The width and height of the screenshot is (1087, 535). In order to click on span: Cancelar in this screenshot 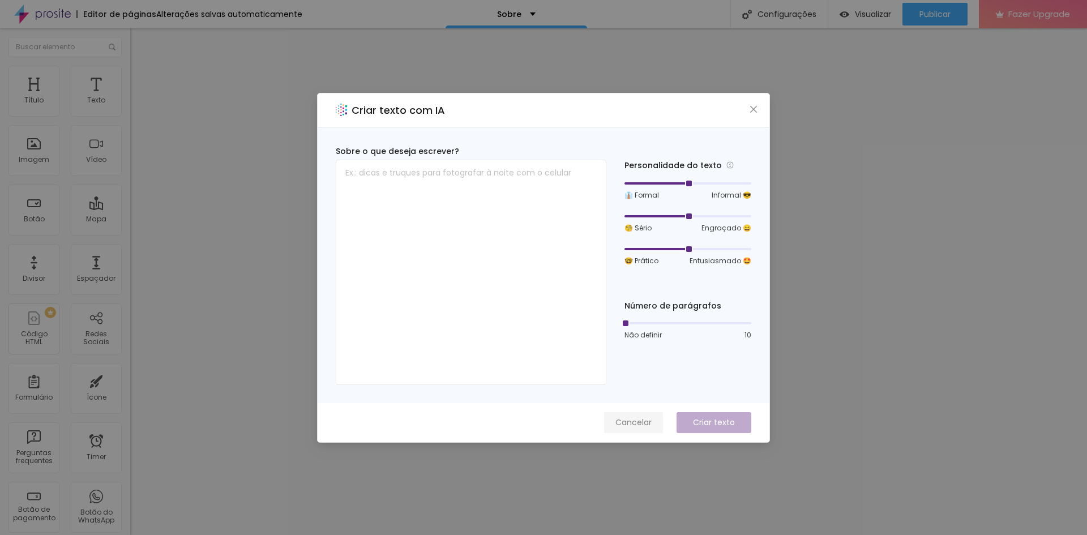, I will do `click(633, 422)`.